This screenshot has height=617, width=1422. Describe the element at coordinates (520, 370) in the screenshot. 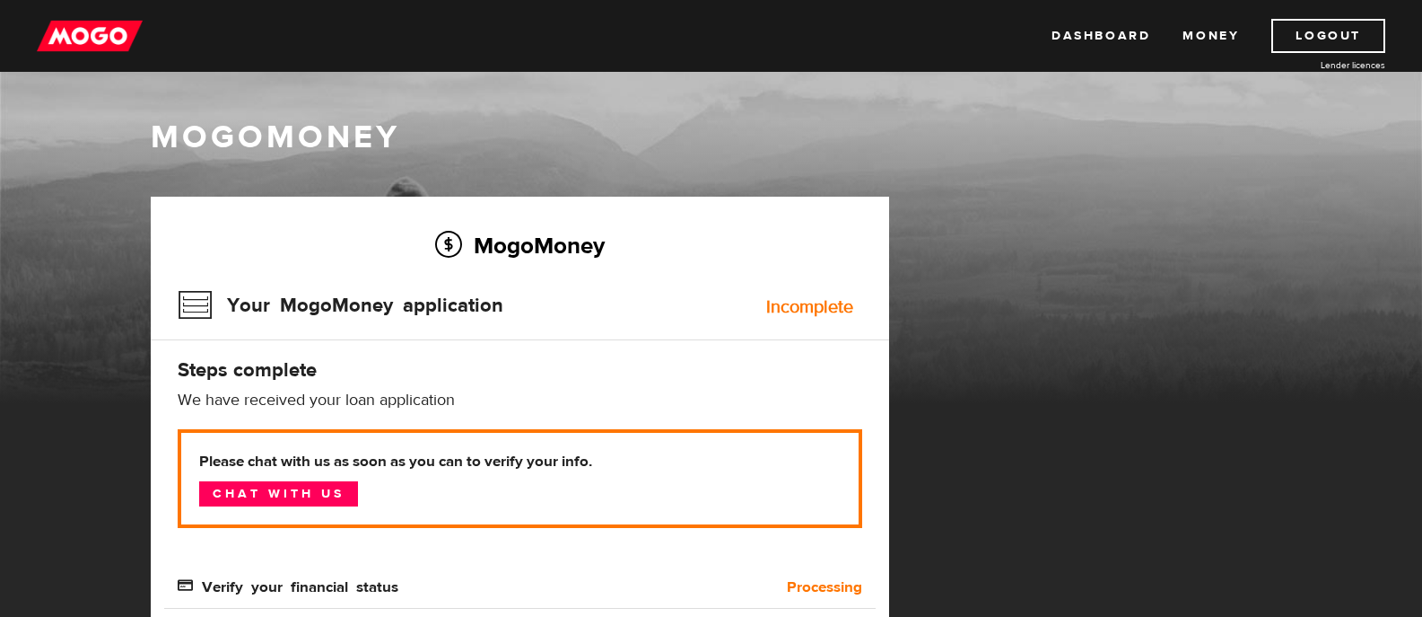

I see `h4: Steps complete` at that location.